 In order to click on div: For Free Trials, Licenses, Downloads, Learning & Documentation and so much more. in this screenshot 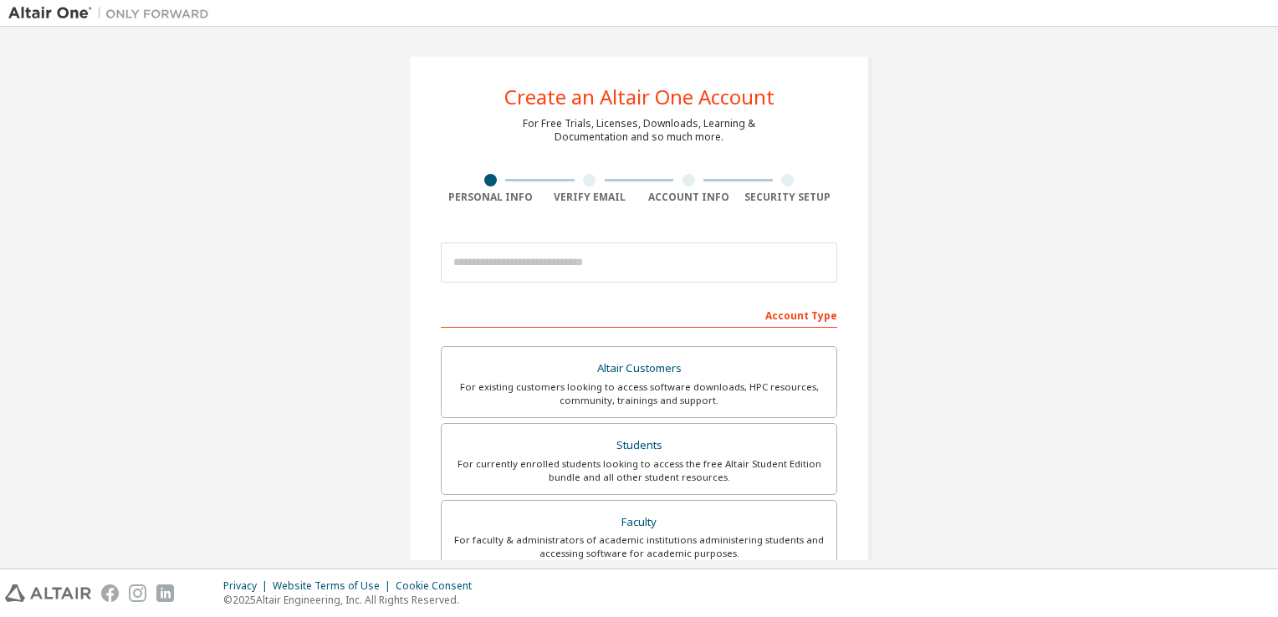, I will do `click(639, 131)`.